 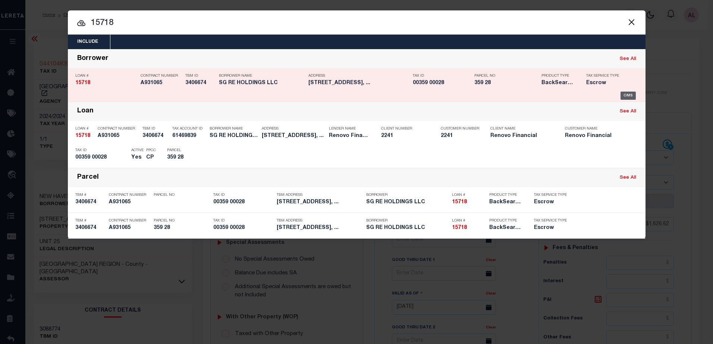 I want to click on h5: Yes, so click(x=137, y=158).